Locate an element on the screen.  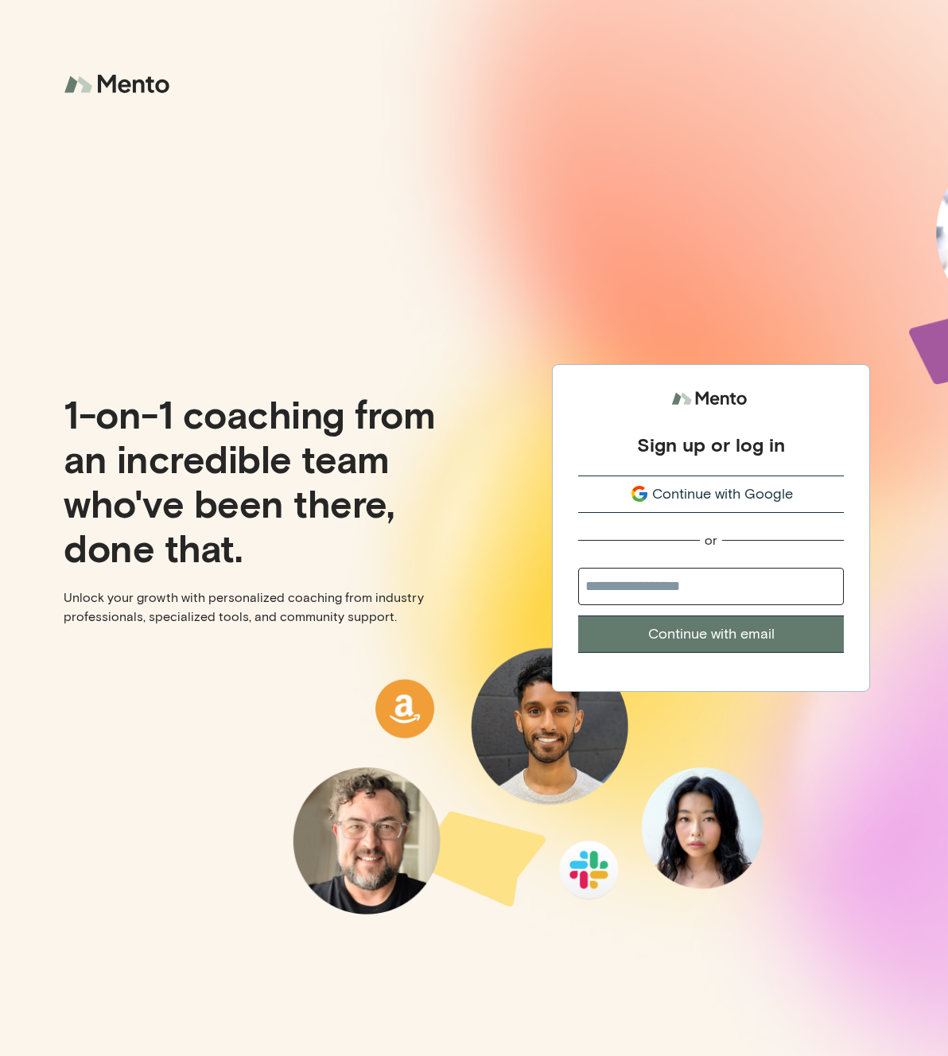
span: Continue with Google is located at coordinates (722, 494).